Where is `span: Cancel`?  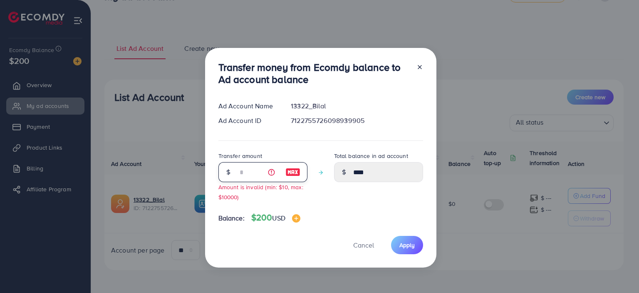 span: Cancel is located at coordinates (364, 245).